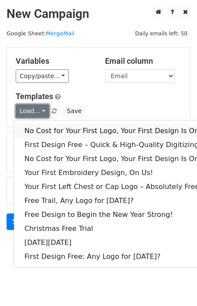 Image resolution: width=197 pixels, height=306 pixels. I want to click on button: Save, so click(74, 111).